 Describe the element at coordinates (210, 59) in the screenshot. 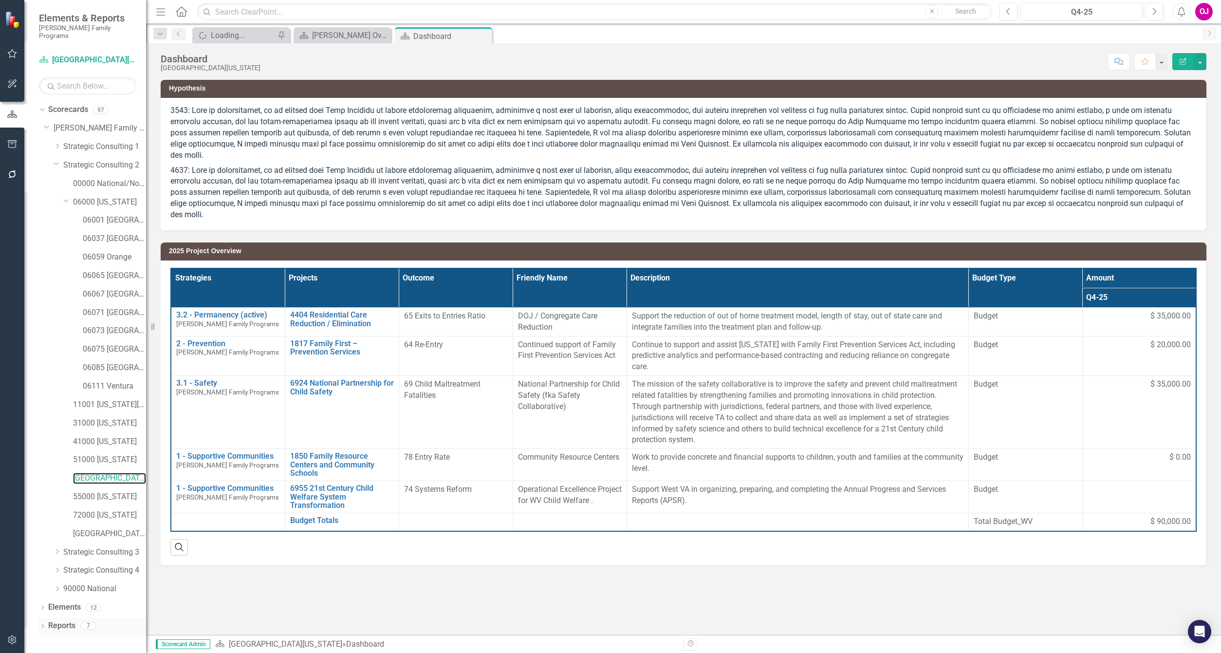

I see `div: Dashboard` at that location.